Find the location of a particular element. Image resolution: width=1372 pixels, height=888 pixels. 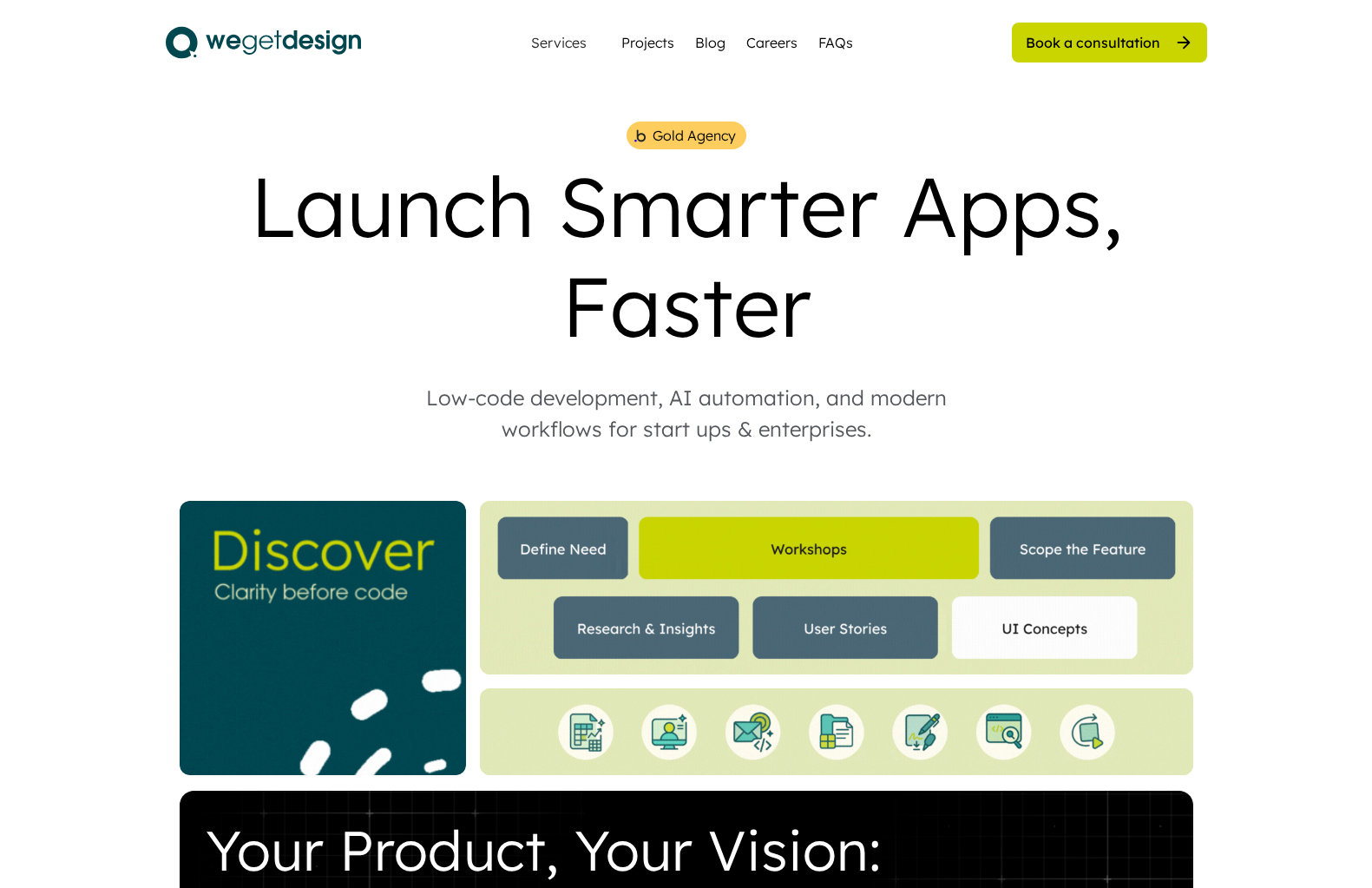

img: bubble%201.png is located at coordinates (640, 135).